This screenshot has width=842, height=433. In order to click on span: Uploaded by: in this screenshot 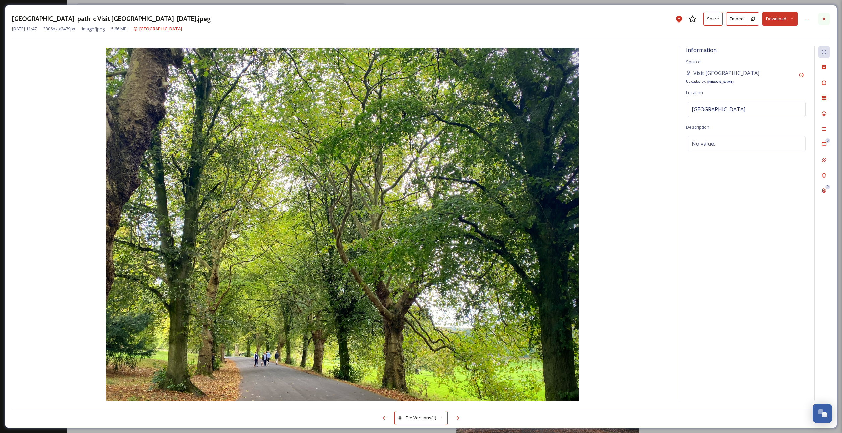, I will do `click(696, 81)`.